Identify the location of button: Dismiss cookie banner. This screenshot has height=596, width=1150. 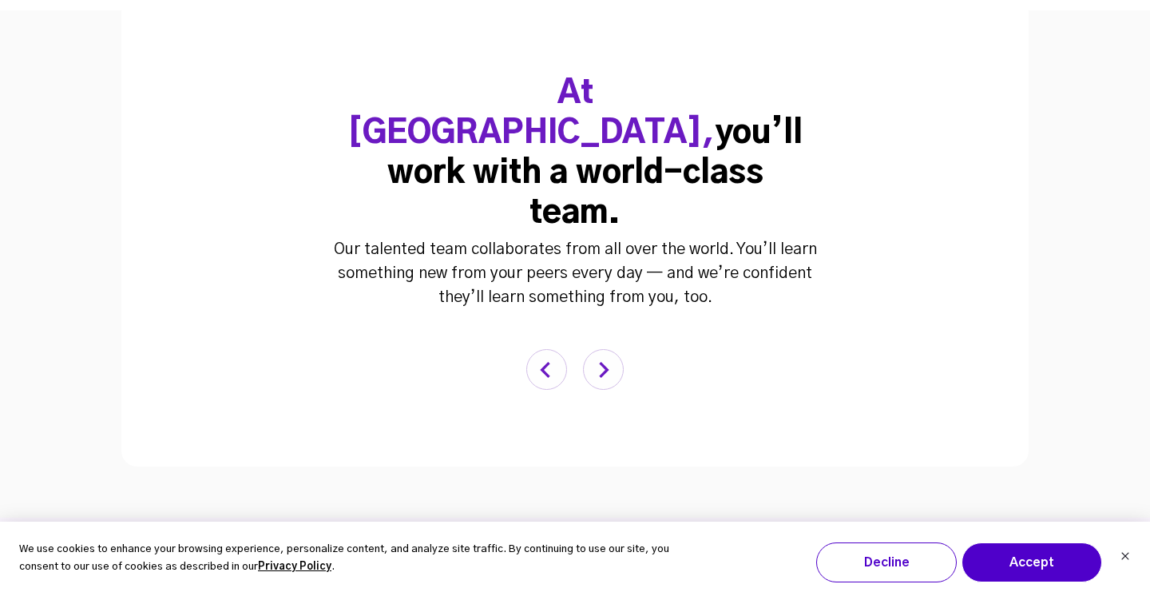
(1126, 558).